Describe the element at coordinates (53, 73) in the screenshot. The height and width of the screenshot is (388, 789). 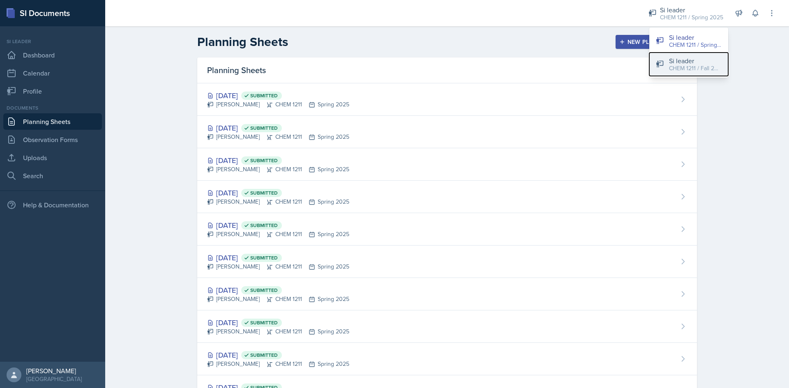
I see `a: Calendar` at that location.